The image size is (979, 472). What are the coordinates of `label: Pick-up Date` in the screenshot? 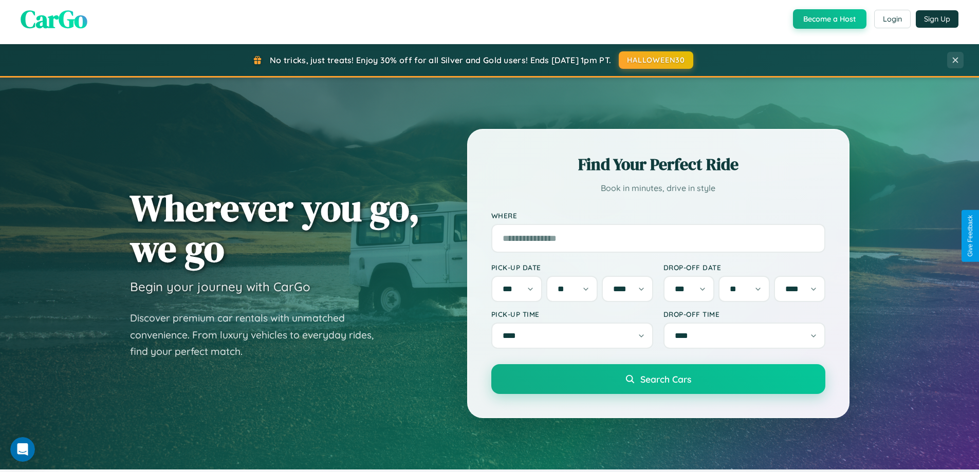 It's located at (572, 267).